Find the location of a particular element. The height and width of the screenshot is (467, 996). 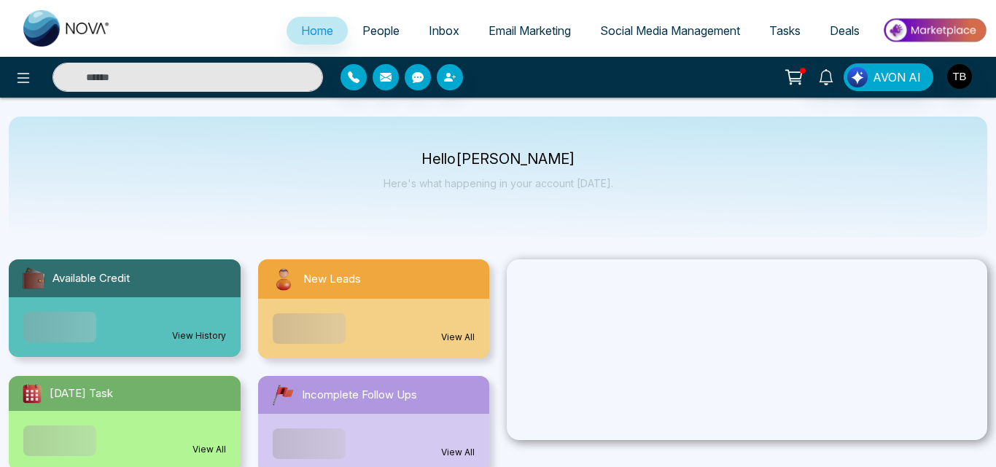

span: AVON AI is located at coordinates (896, 77).